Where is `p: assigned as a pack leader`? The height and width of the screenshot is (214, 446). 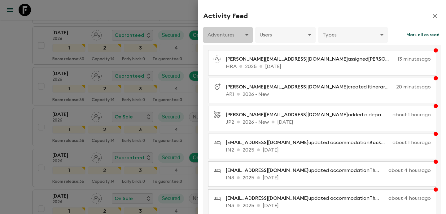
p: assigned as a pack leader is located at coordinates (310, 59).